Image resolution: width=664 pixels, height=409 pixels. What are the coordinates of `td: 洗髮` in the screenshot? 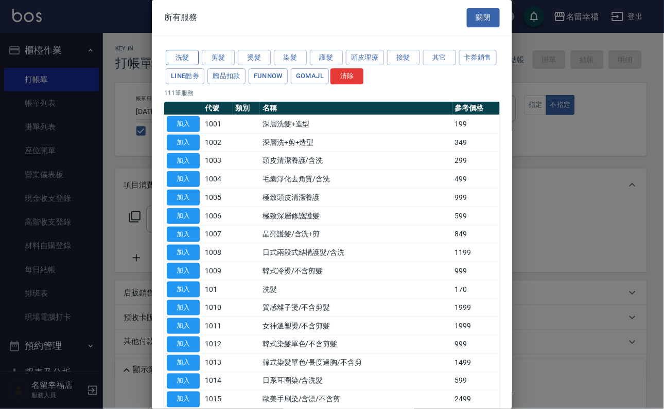 It's located at (356, 290).